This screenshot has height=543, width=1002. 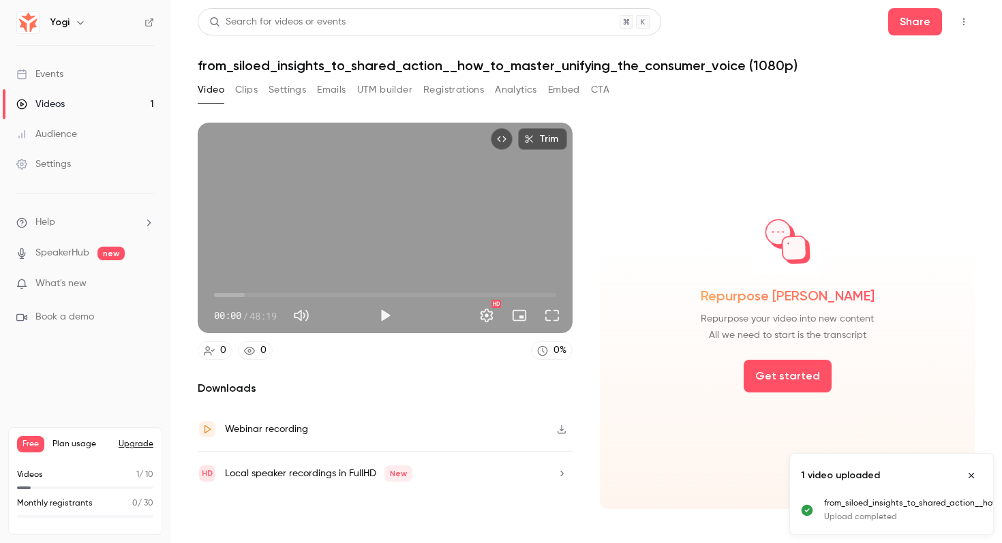 I want to click on button: Get started, so click(x=788, y=376).